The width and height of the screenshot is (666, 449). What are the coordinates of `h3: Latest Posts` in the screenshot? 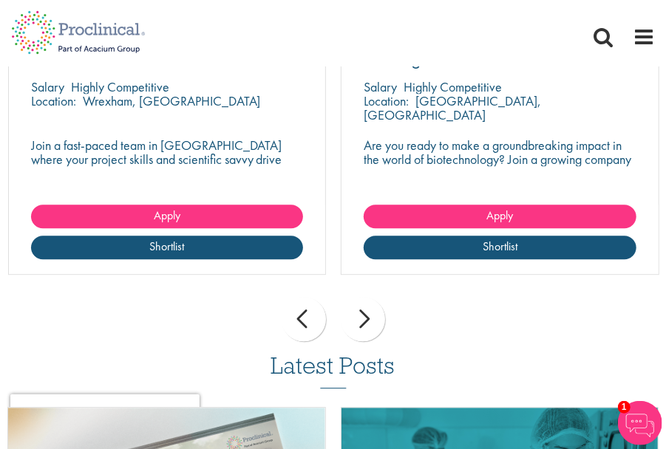 It's located at (333, 371).